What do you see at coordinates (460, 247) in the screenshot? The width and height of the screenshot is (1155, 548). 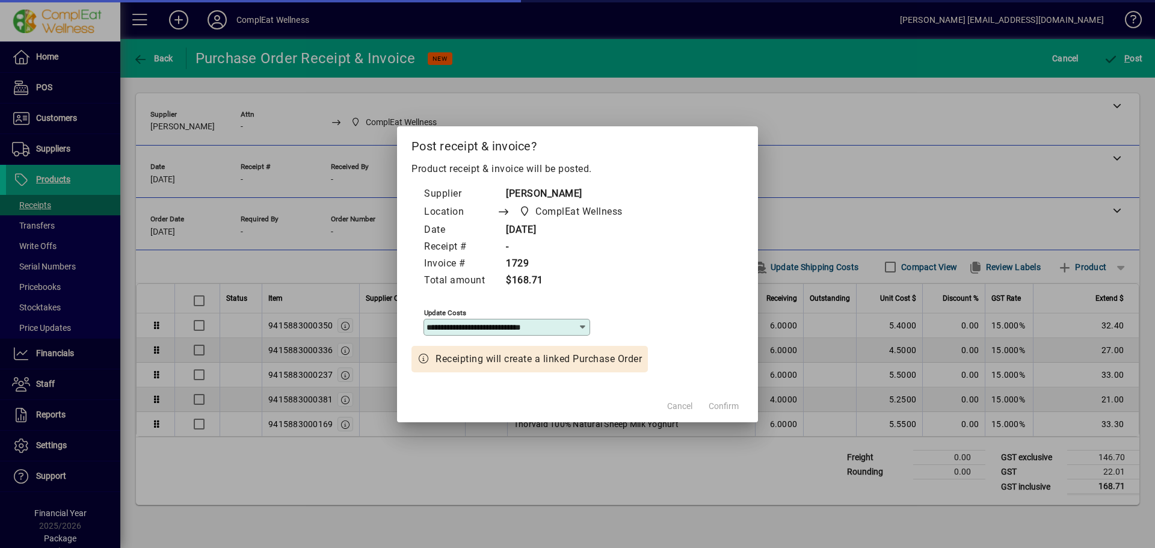 I see `td: Receipt #` at bounding box center [460, 247].